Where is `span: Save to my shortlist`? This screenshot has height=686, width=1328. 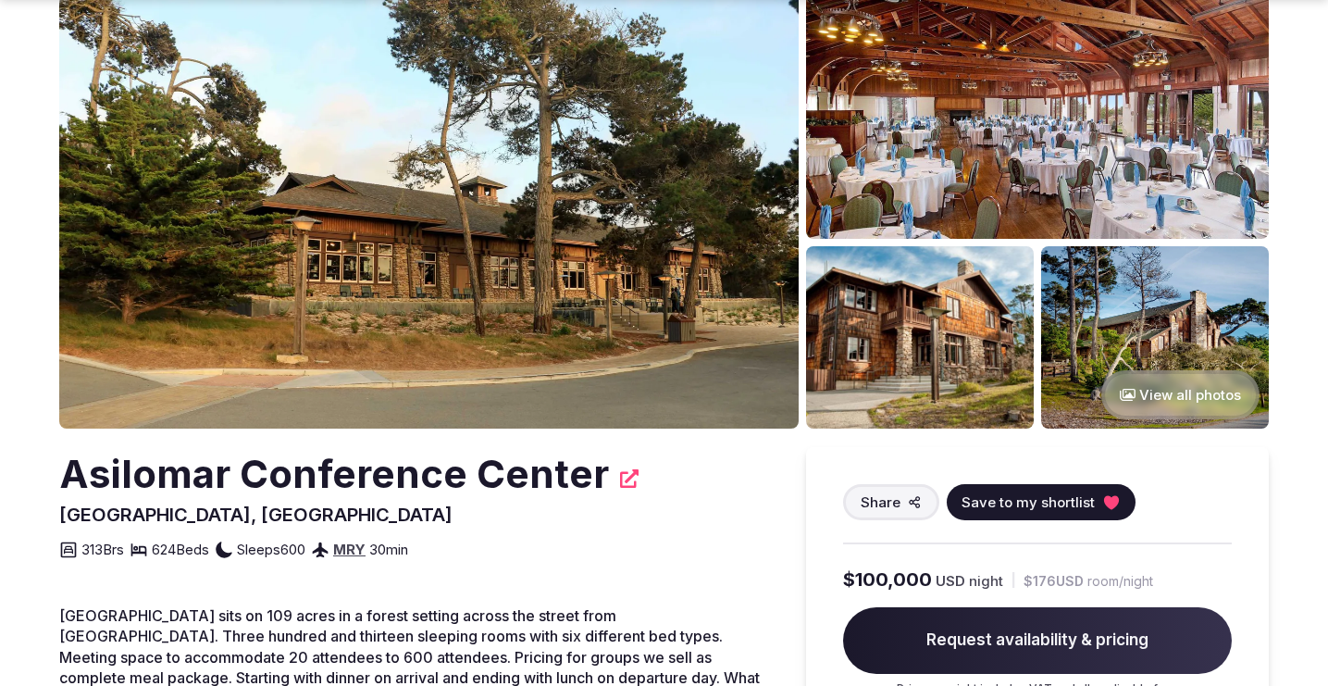 span: Save to my shortlist is located at coordinates (1028, 502).